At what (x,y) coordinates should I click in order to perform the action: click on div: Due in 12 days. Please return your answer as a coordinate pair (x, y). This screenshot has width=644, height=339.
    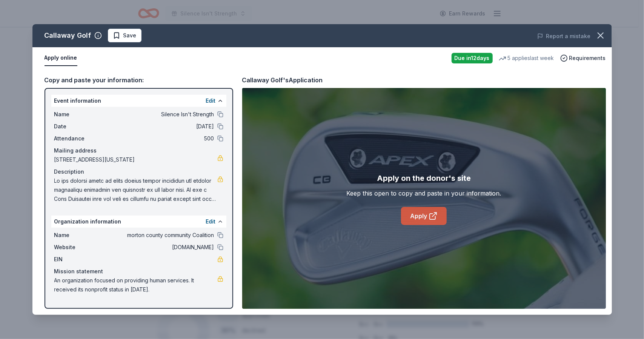
    Looking at the image, I should click on (472, 58).